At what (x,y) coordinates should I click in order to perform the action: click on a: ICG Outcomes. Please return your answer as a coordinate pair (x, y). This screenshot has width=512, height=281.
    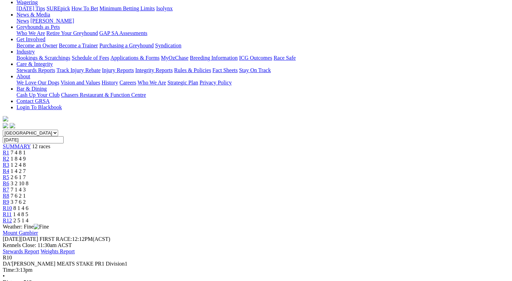
    Looking at the image, I should click on (255, 58).